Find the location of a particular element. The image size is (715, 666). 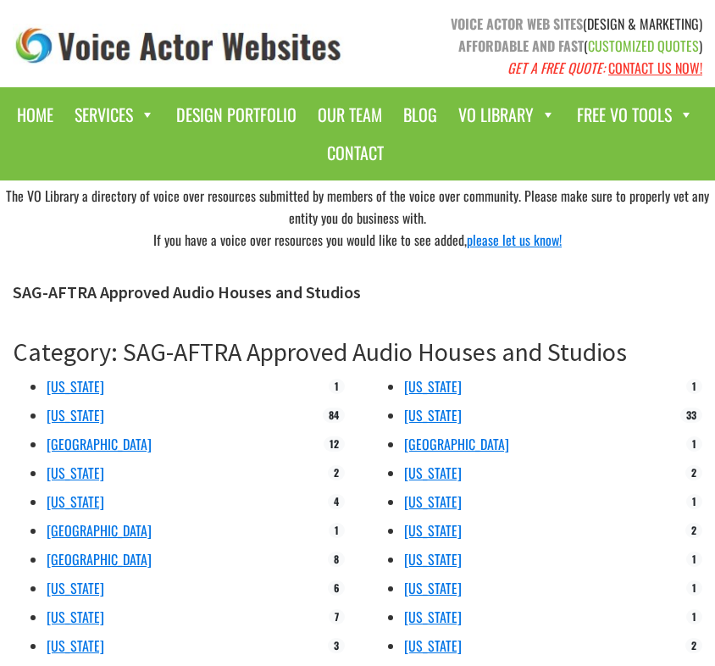

strong: AFFORDABLE AND FAST is located at coordinates (521, 46).